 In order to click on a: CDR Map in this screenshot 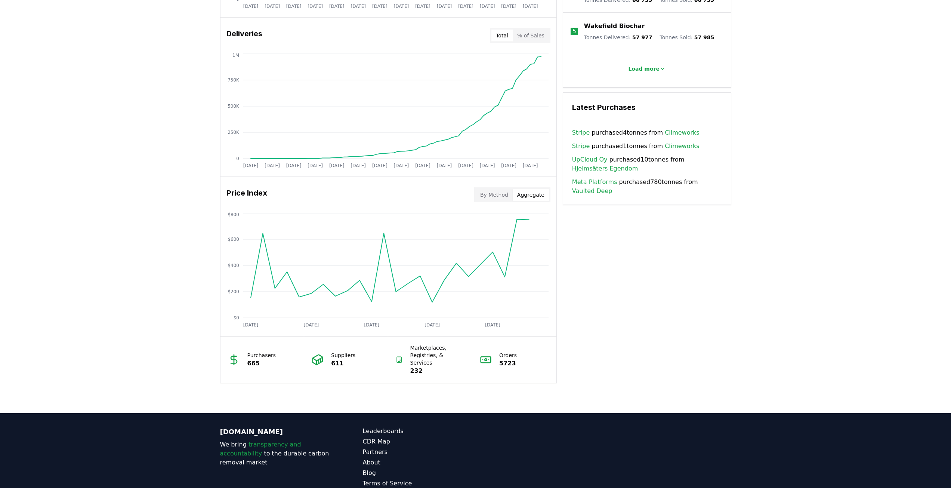, I will do `click(419, 441)`.